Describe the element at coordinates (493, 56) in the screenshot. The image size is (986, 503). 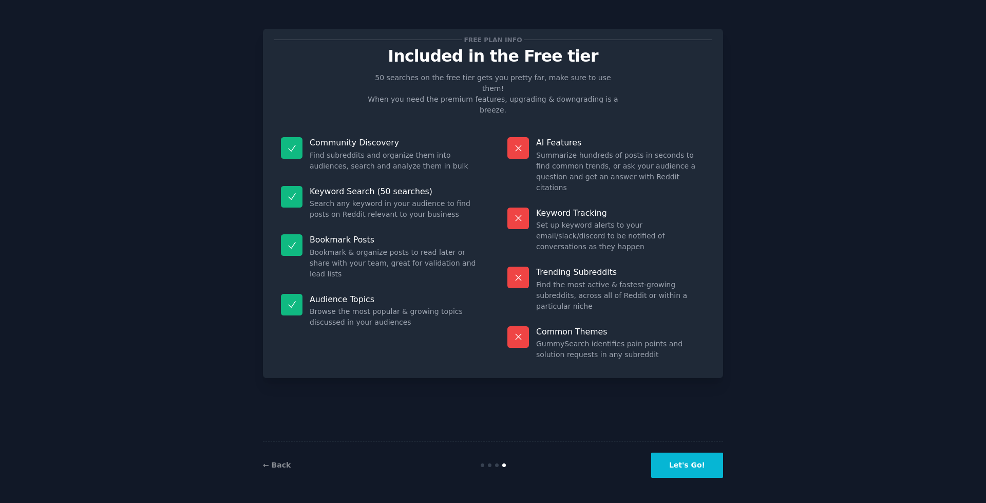
I see `p: Included in the Free tier` at that location.